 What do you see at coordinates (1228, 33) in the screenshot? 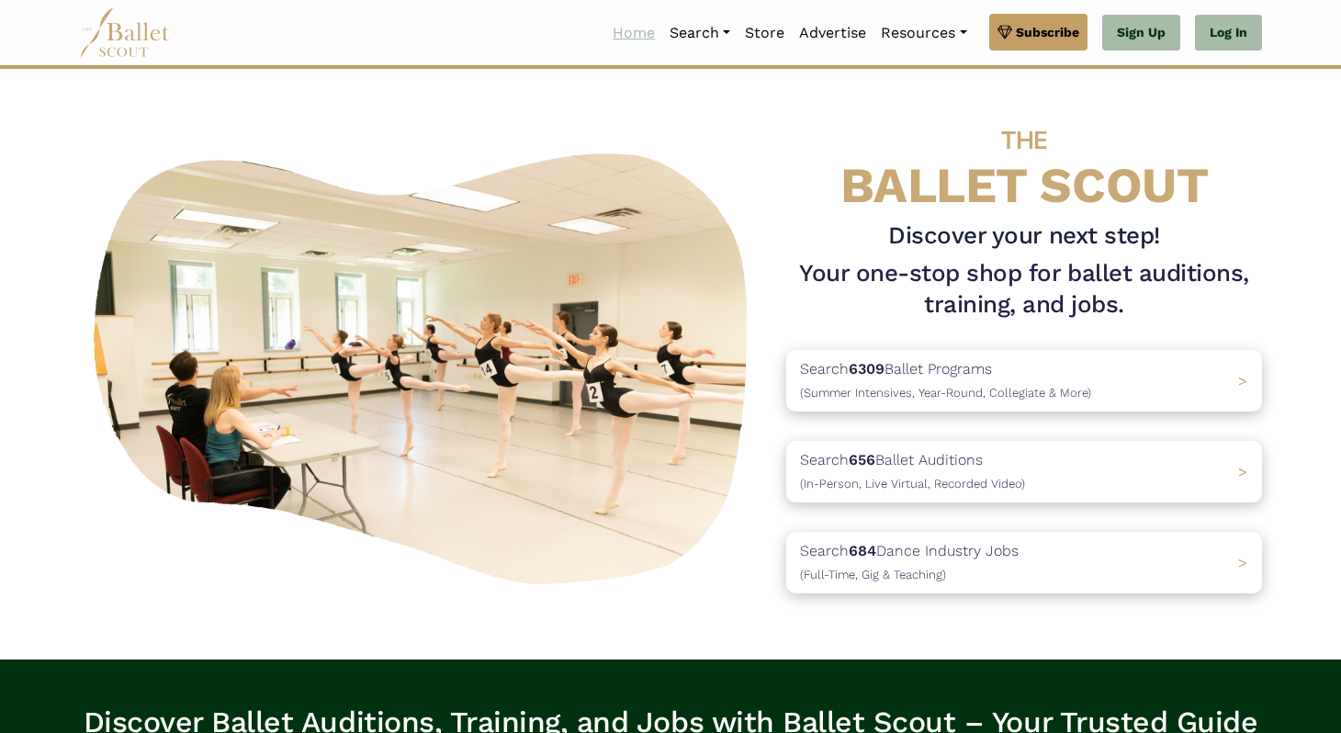
I see `a: Log In` at bounding box center [1228, 33].